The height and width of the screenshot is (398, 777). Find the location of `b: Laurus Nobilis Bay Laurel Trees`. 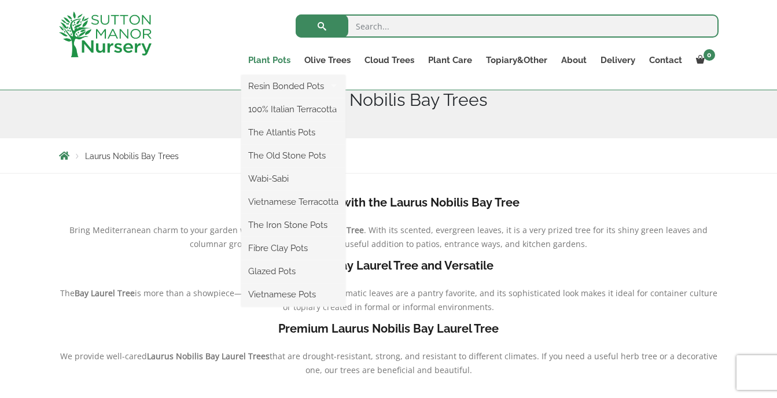

b: Laurus Nobilis Bay Laurel Trees is located at coordinates (208, 356).